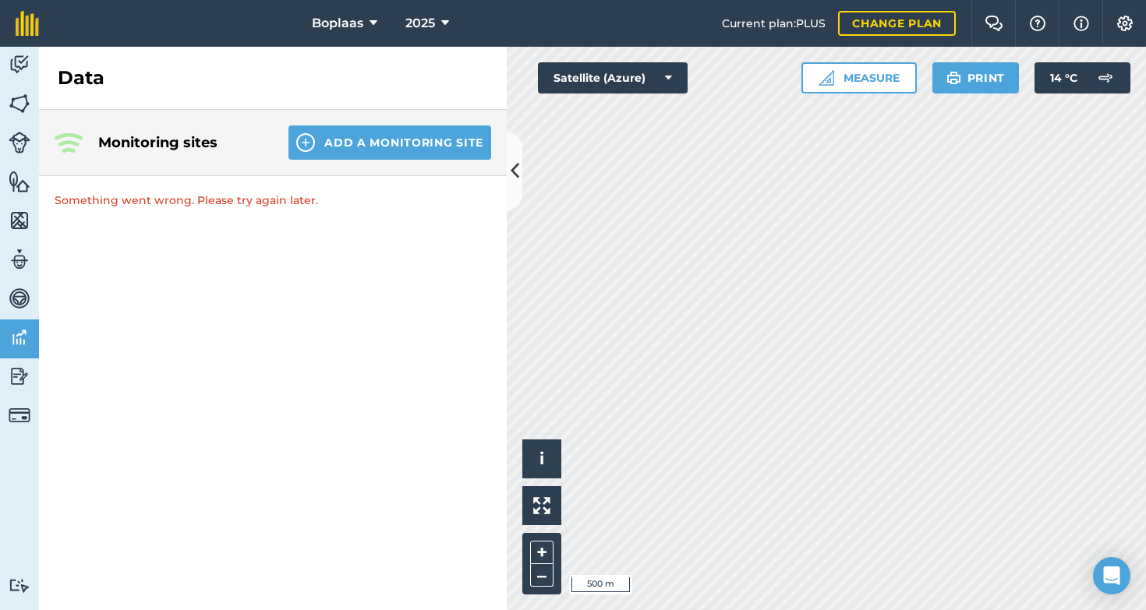  What do you see at coordinates (1081, 23) in the screenshot?
I see `img: svg+xml;base64,PHN2ZyB4bWxucz0iaHR0cDovL3d3dy53My5vcmcvMjAwMC9zdmciIHdpZHRoPSIxNyIgaGVpZ2h0PSIxNy...` at bounding box center [1081, 23].